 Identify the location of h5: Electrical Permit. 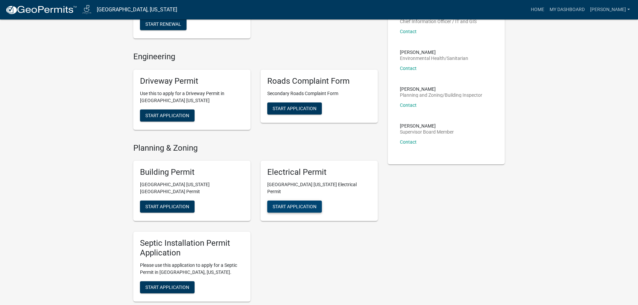
(319, 172).